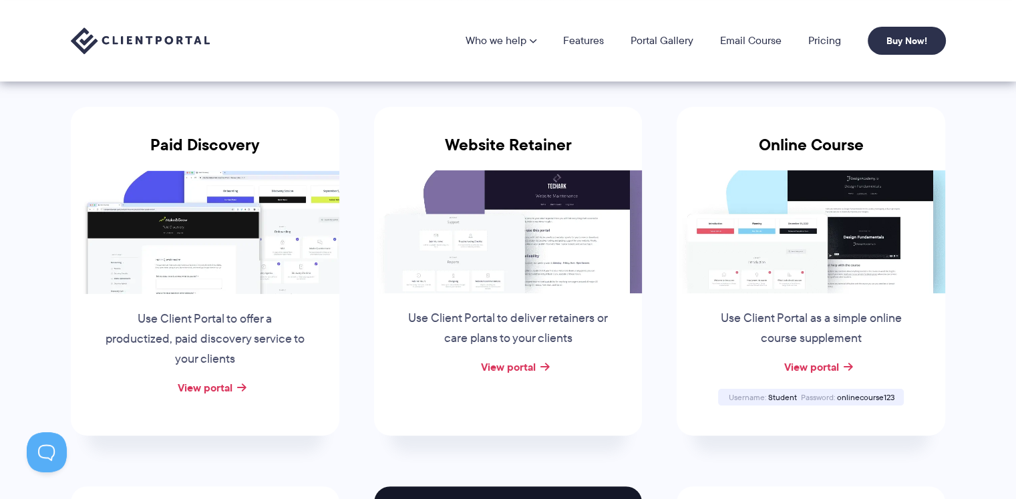 The width and height of the screenshot is (1016, 499). I want to click on h3: Website Retainer, so click(508, 153).